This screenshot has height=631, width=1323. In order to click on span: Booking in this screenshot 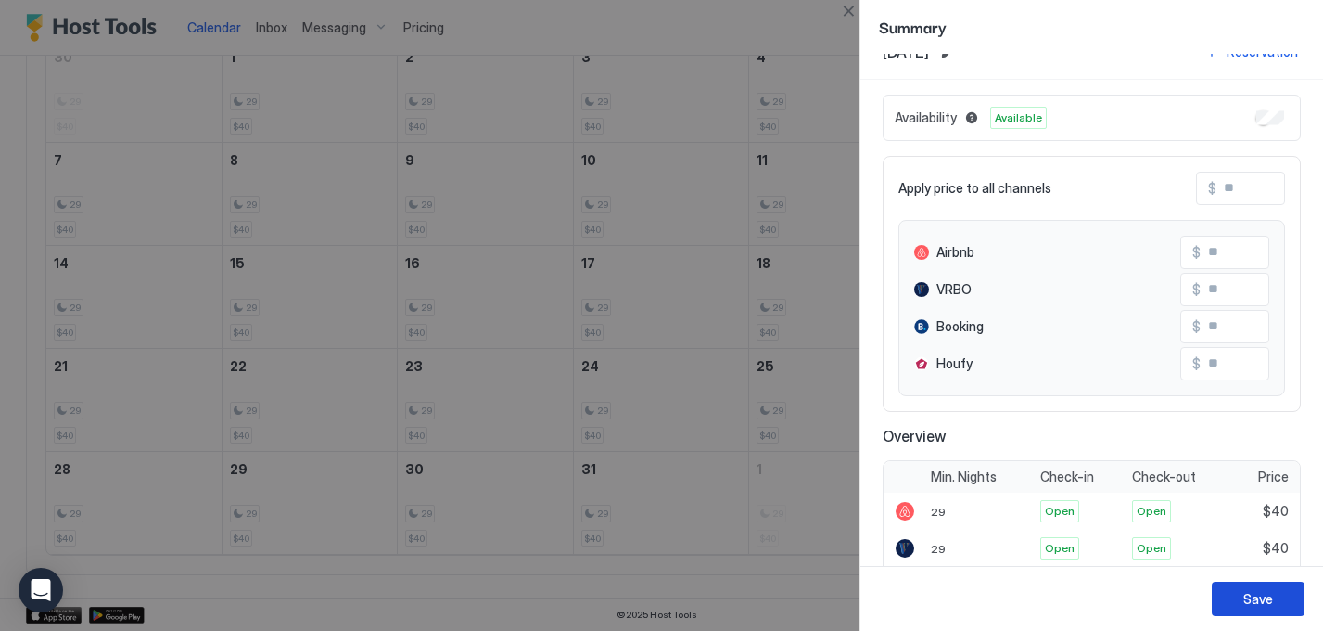, I will do `click(960, 326)`.